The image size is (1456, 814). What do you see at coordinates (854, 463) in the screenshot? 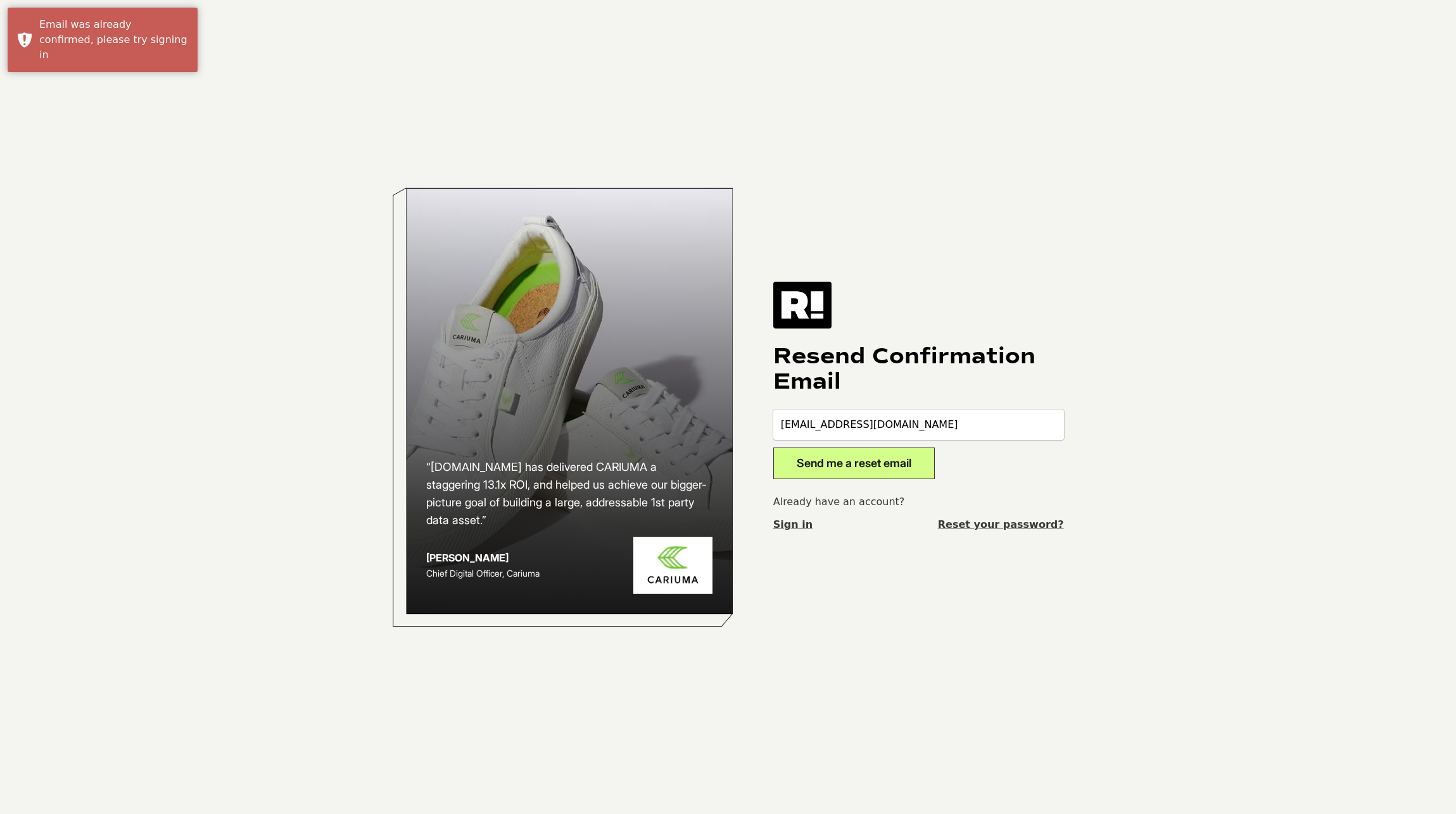
I see `button: Send me a reset email` at bounding box center [854, 463].